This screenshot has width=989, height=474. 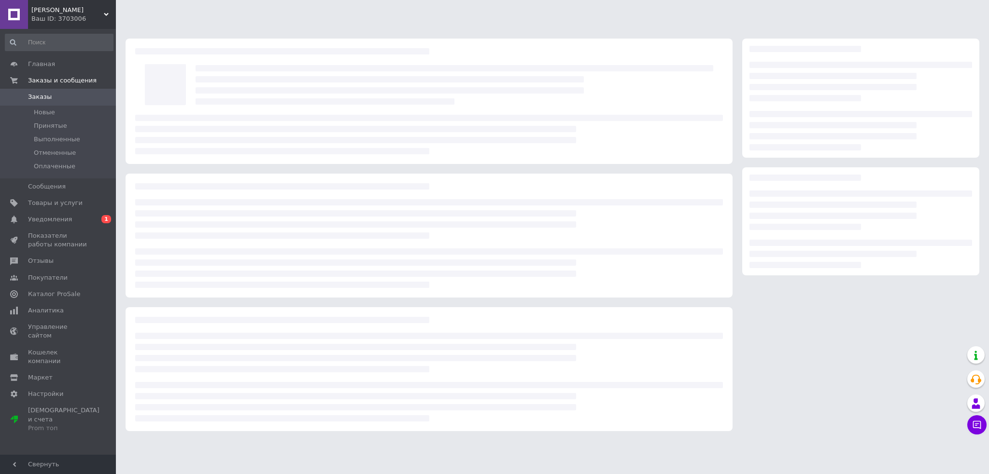 What do you see at coordinates (45, 394) in the screenshot?
I see `span: Настройки` at bounding box center [45, 394].